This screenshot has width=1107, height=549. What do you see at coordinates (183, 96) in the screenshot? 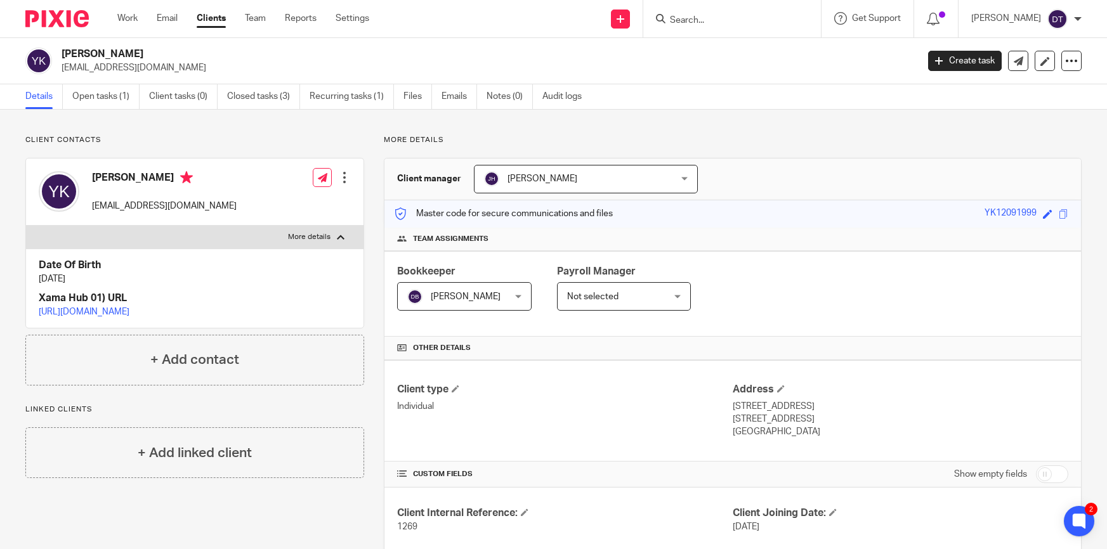
I see `a: Client tasks (0)` at bounding box center [183, 96].